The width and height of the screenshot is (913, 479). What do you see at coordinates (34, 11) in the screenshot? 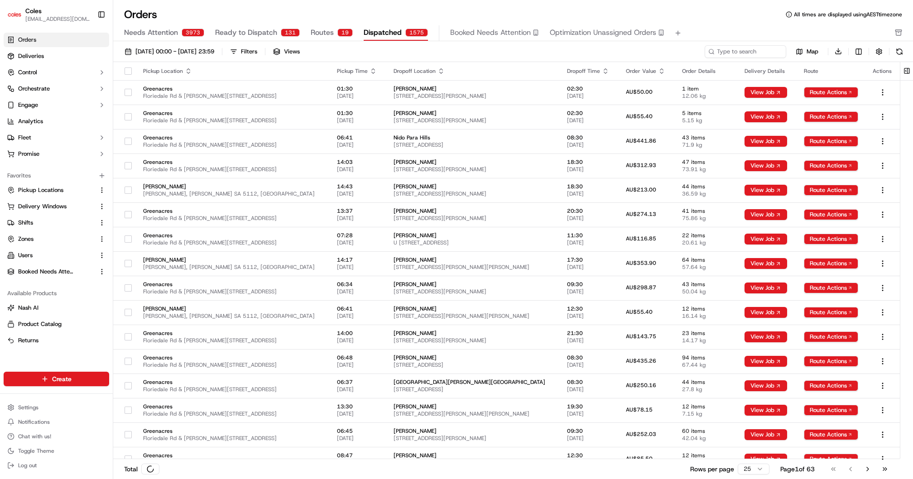
I see `span: Coles` at bounding box center [34, 11].